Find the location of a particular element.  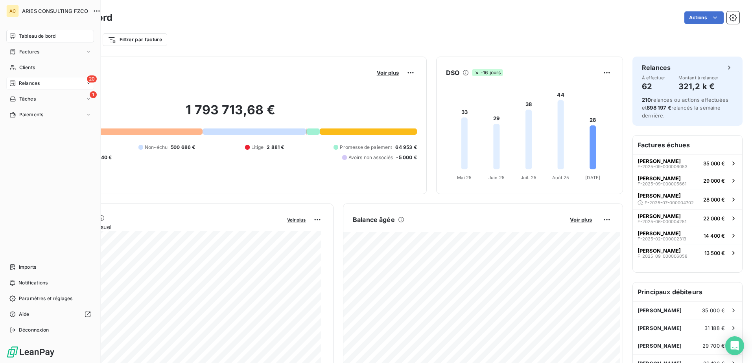

span: 20 is located at coordinates (92, 79).